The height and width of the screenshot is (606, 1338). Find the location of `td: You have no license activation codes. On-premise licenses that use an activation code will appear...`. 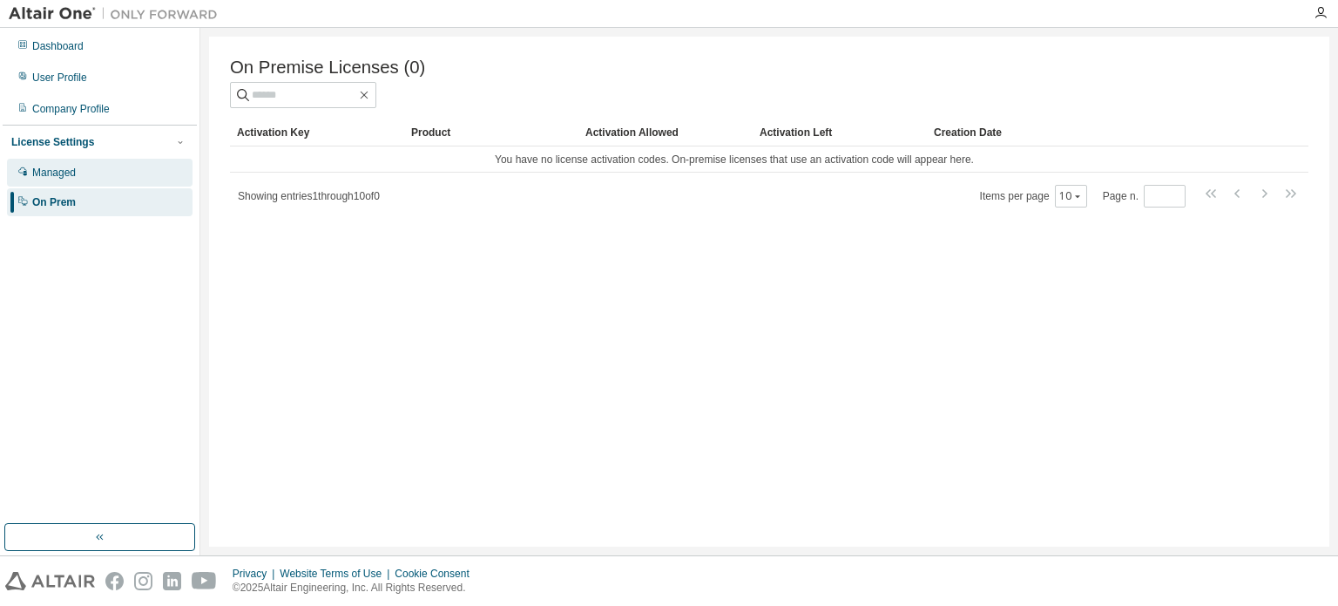

td: You have no license activation codes. On-premise licenses that use an activation code will appear... is located at coordinates (734, 159).